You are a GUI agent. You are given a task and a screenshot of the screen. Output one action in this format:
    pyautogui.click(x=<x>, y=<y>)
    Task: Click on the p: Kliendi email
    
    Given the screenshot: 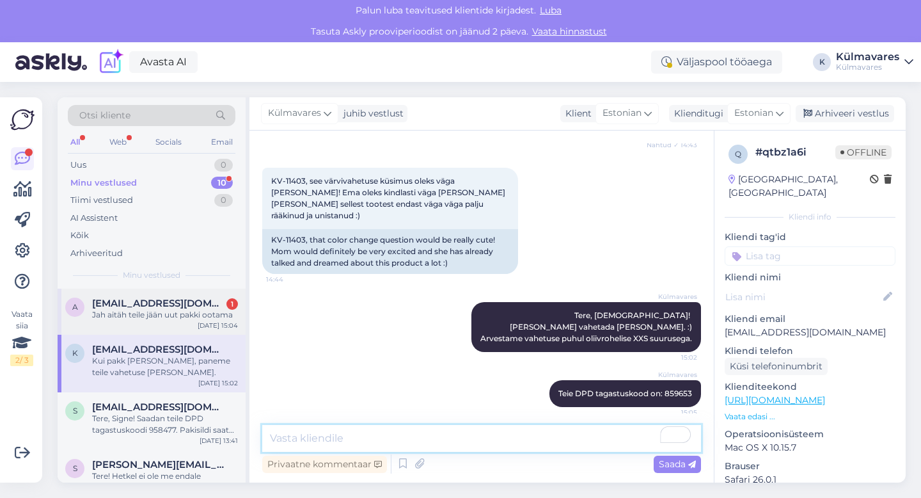 What is the action you would take?
    pyautogui.click(x=810, y=319)
    